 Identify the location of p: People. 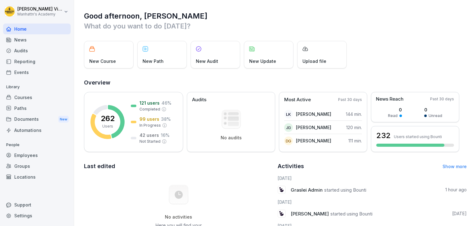
(37, 145).